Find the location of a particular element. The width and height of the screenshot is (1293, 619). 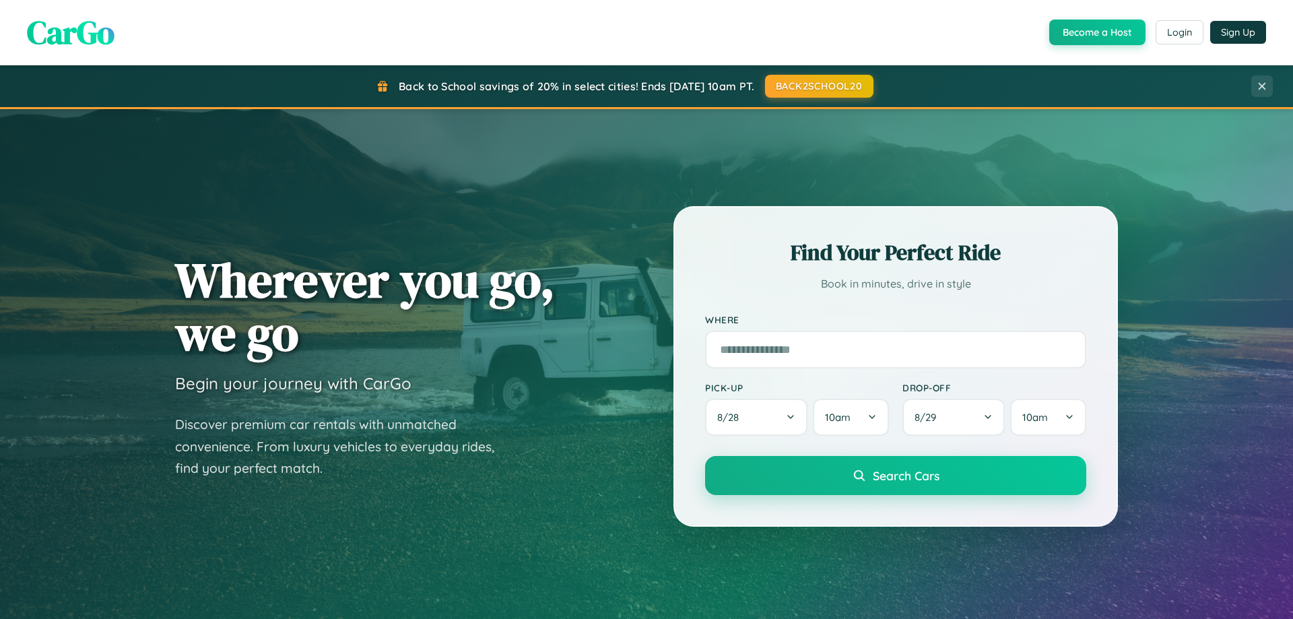

h1: Wherever you go, we go is located at coordinates (365, 307).